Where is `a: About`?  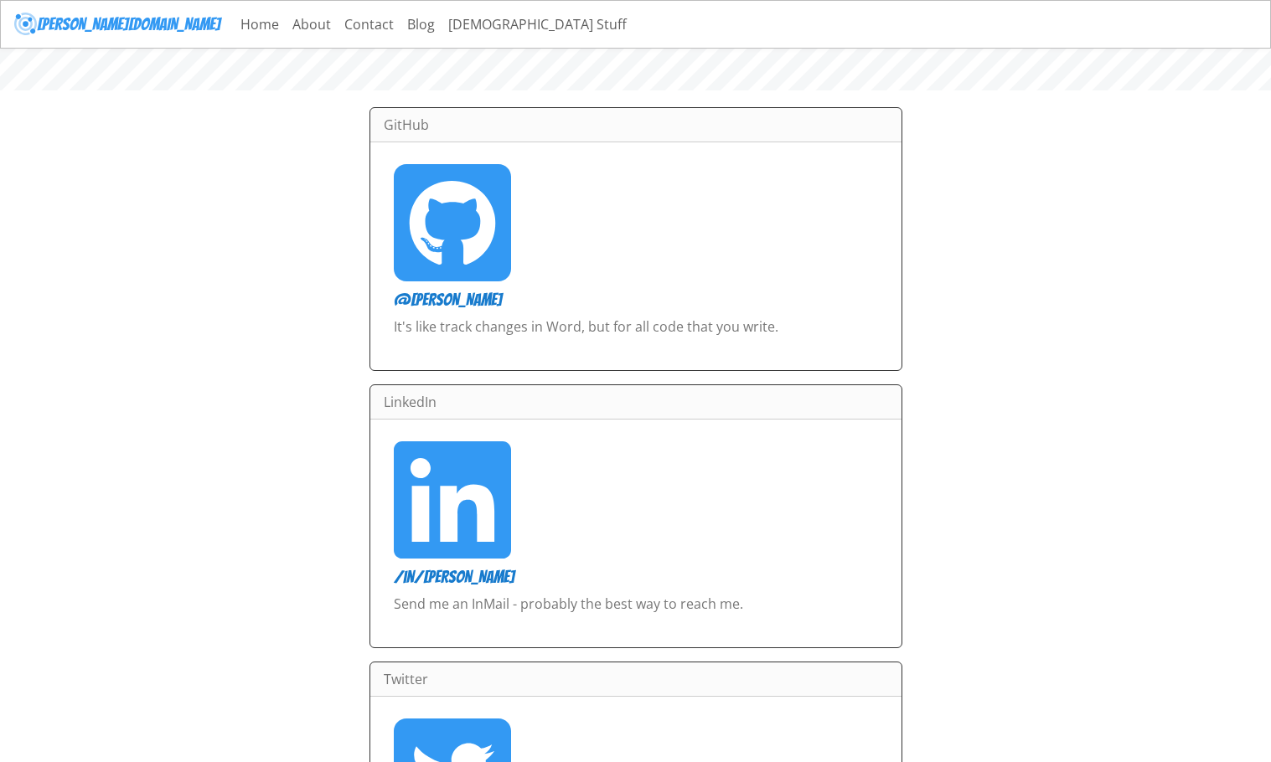
a: About is located at coordinates (312, 24).